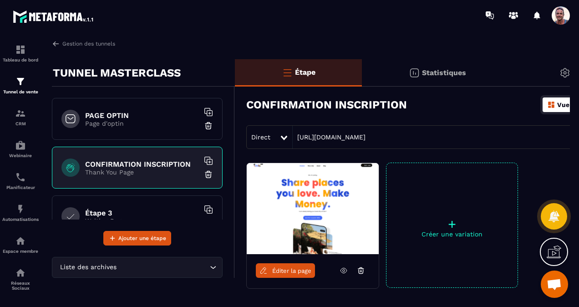  What do you see at coordinates (565, 73) in the screenshot?
I see `img: setting-gr.5f69749f.svg` at bounding box center [565, 73].